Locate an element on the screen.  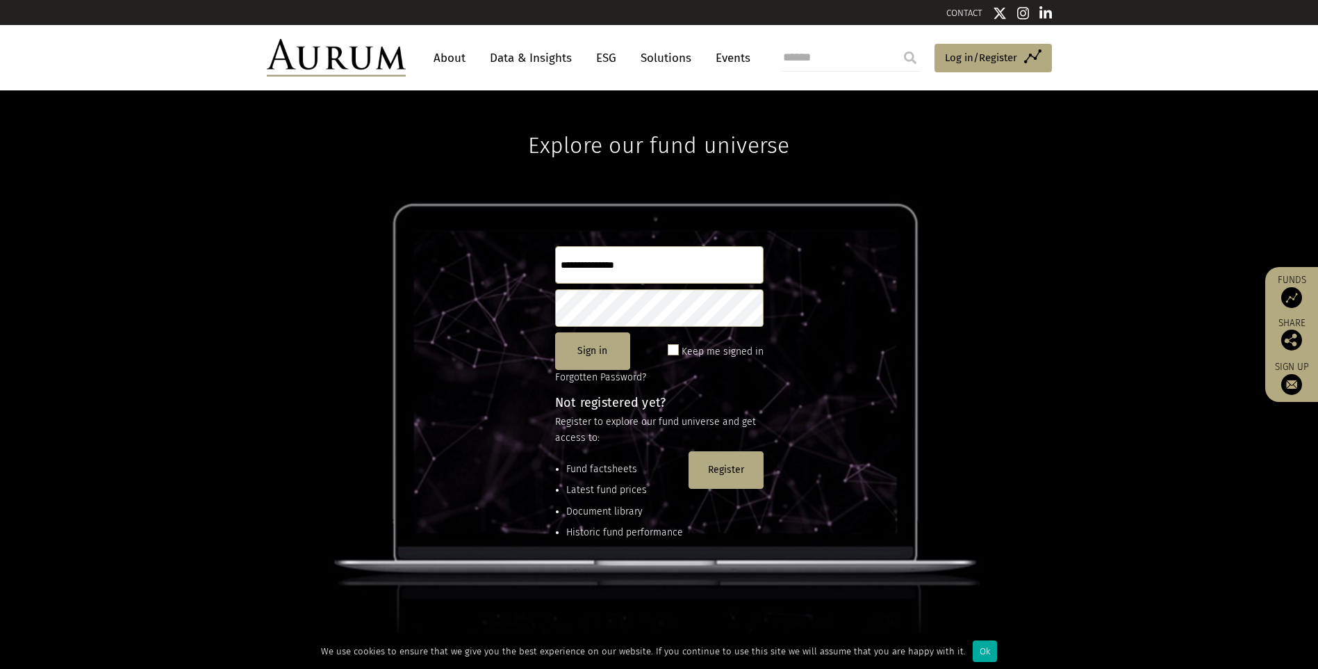
h4: Not registered yet? is located at coordinates (660, 402).